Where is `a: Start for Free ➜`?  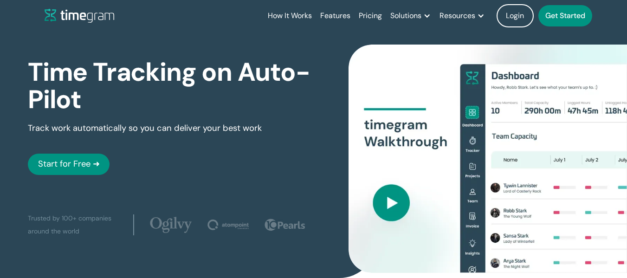
a: Start for Free ➜ is located at coordinates (69, 164).